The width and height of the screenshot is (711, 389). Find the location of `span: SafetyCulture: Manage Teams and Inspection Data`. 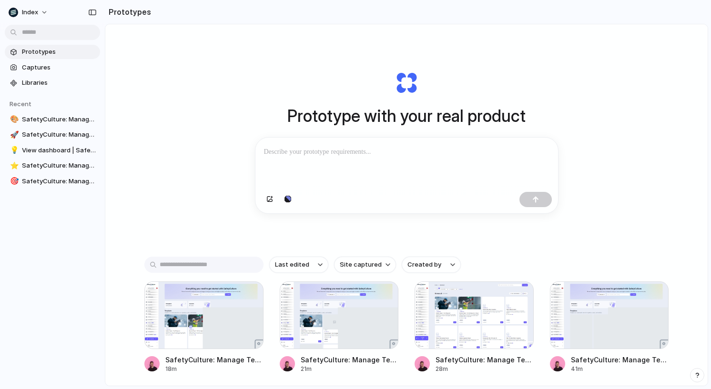

span: SafetyCulture: Manage Teams and Inspection Data is located at coordinates (59, 166).